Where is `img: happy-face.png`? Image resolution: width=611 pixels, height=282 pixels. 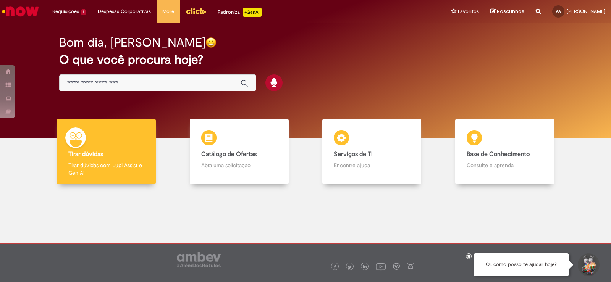
img: happy-face.png is located at coordinates (211, 42).